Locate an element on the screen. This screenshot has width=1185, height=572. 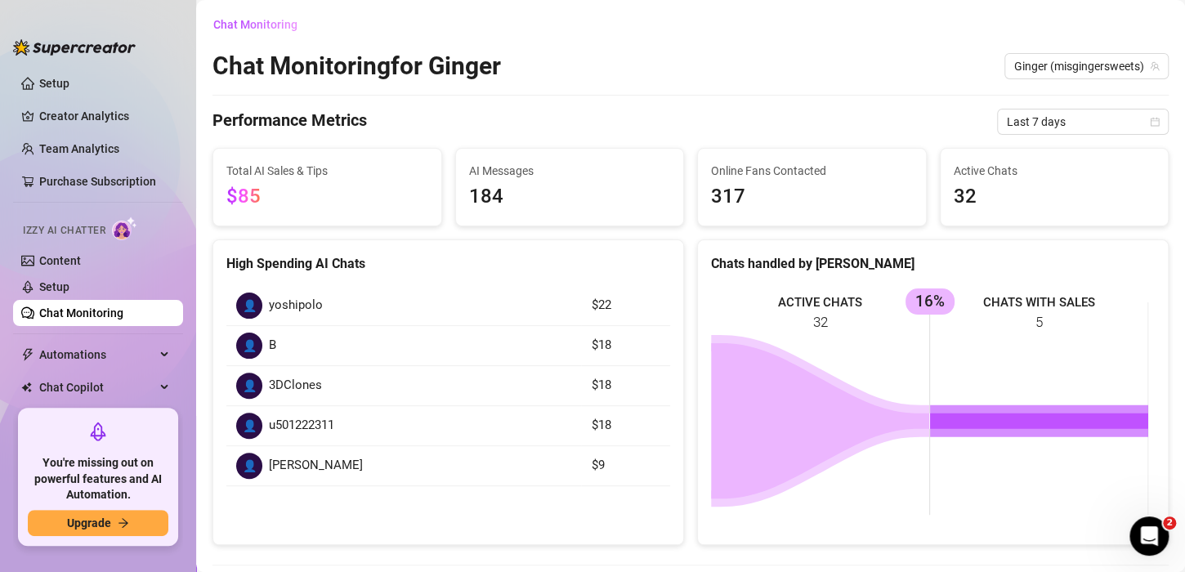
span: team is located at coordinates (1154, 66).